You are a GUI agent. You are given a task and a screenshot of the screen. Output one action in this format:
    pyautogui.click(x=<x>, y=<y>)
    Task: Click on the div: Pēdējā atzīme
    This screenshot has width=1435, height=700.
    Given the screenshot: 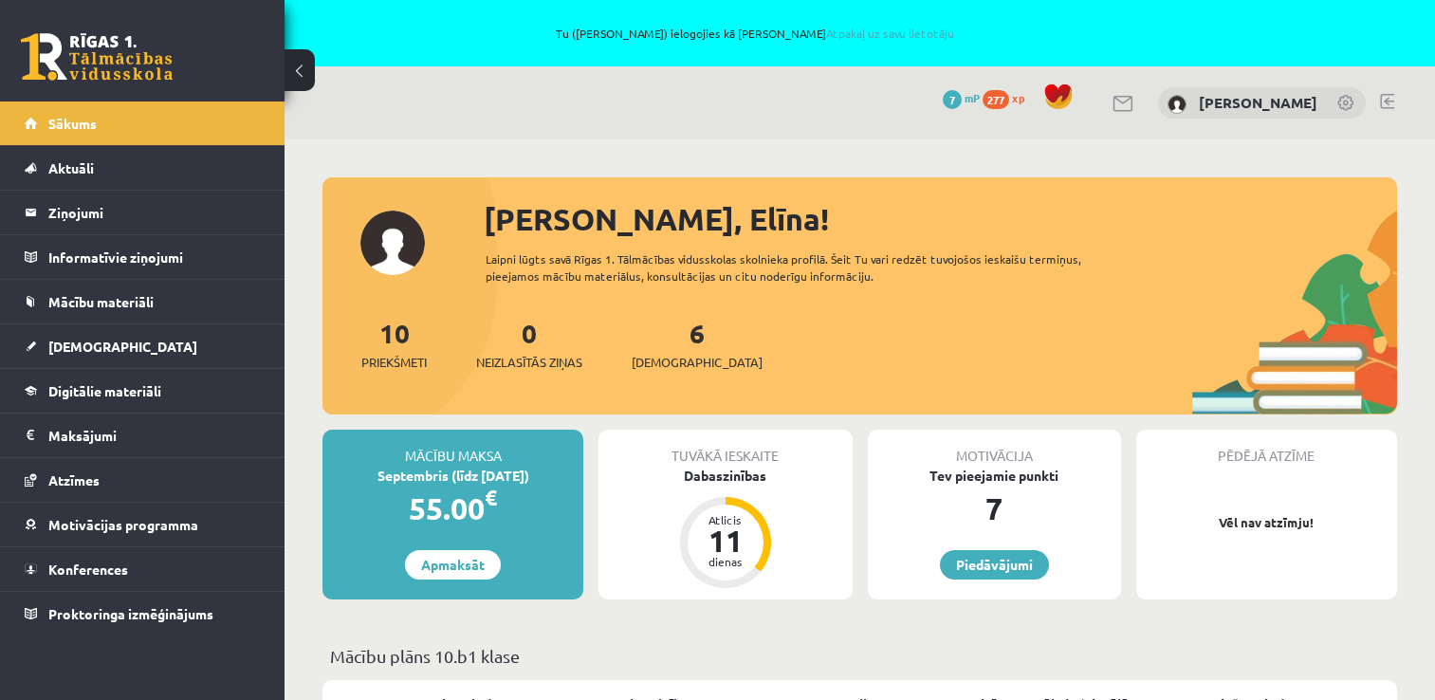 What is the action you would take?
    pyautogui.click(x=1266, y=448)
    